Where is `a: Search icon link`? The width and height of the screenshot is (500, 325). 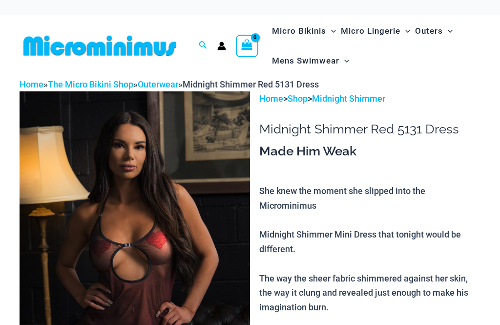 a: Search icon link is located at coordinates (203, 45).